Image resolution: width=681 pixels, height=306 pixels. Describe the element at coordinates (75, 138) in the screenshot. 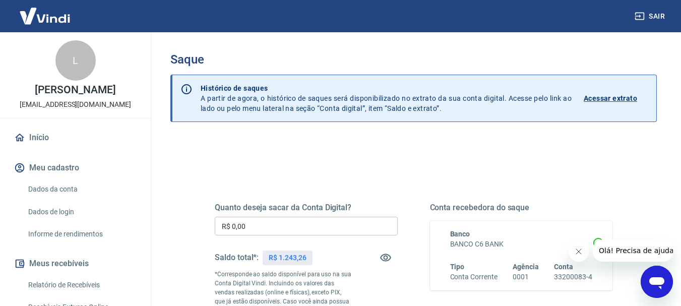

I see `a: Início` at that location.